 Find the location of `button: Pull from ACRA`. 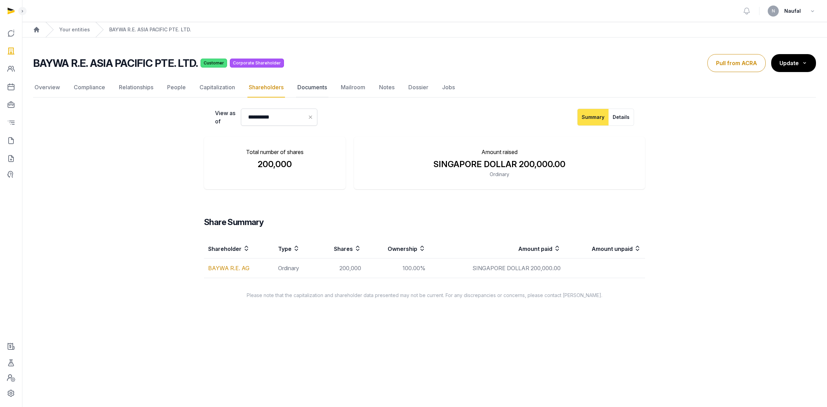

button: Pull from ACRA is located at coordinates (737, 63).